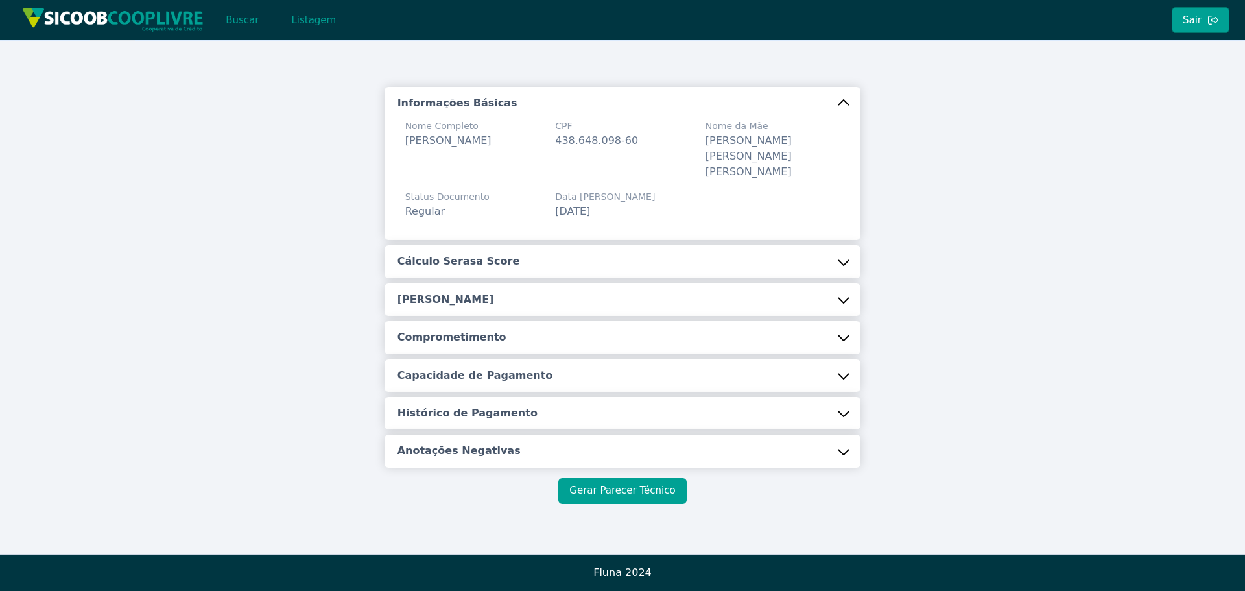  Describe the element at coordinates (597, 140) in the screenshot. I see `span: 438.648.098-60` at that location.